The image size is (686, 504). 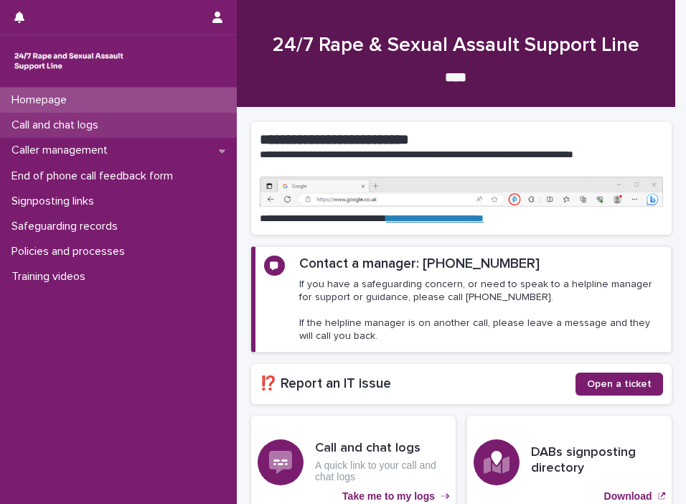 What do you see at coordinates (382, 449) in the screenshot?
I see `h3: Call and chat logs` at bounding box center [382, 449].